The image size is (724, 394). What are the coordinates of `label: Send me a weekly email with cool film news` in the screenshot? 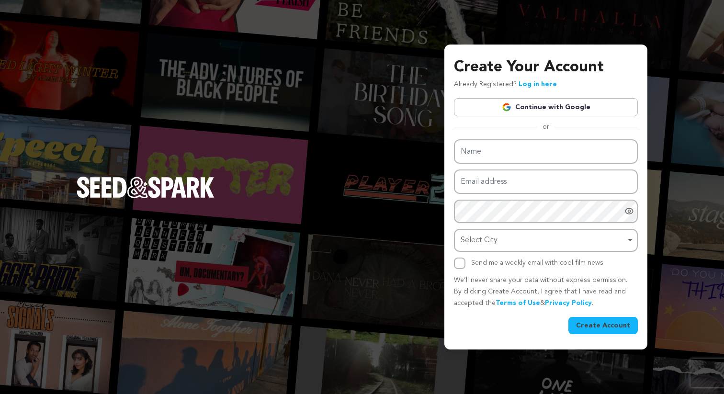 It's located at (538, 263).